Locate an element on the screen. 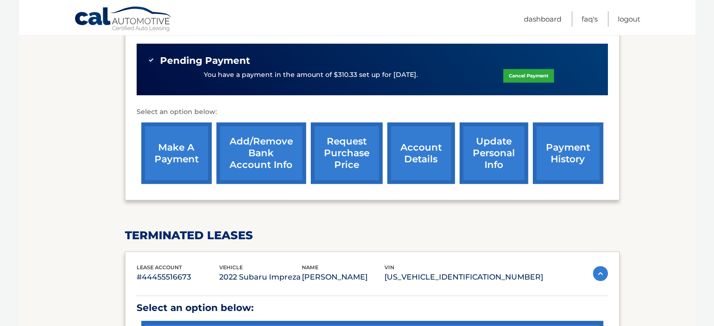 The width and height of the screenshot is (714, 326). a: request purchase price is located at coordinates (346, 153).